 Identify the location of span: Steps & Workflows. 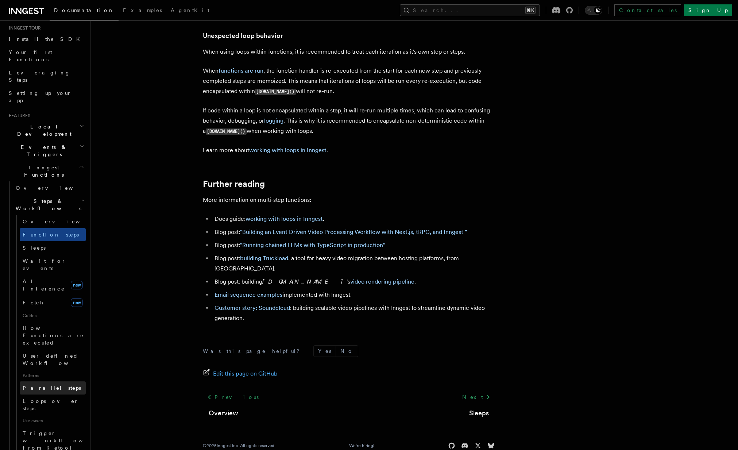
(47, 205).